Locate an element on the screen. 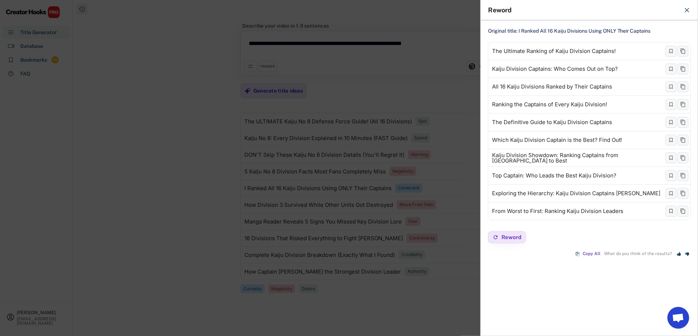  div: Ranking the Captains of Every Kaiju Division! is located at coordinates (549, 104).